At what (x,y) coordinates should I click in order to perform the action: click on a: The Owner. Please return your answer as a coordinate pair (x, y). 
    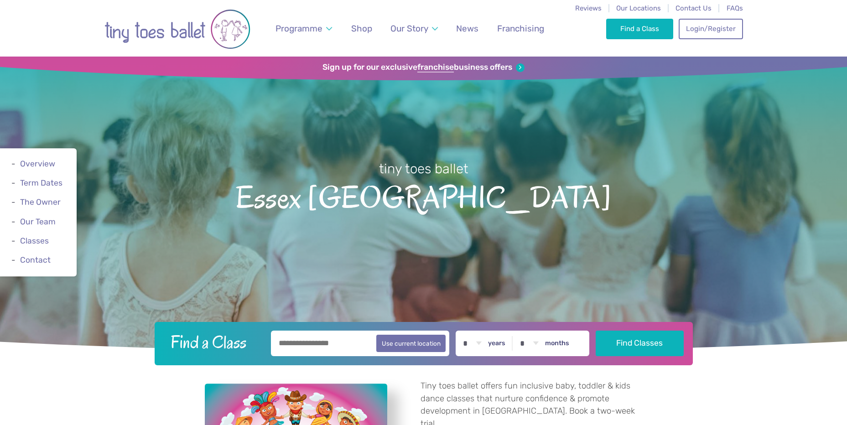
    Looking at the image, I should click on (40, 203).